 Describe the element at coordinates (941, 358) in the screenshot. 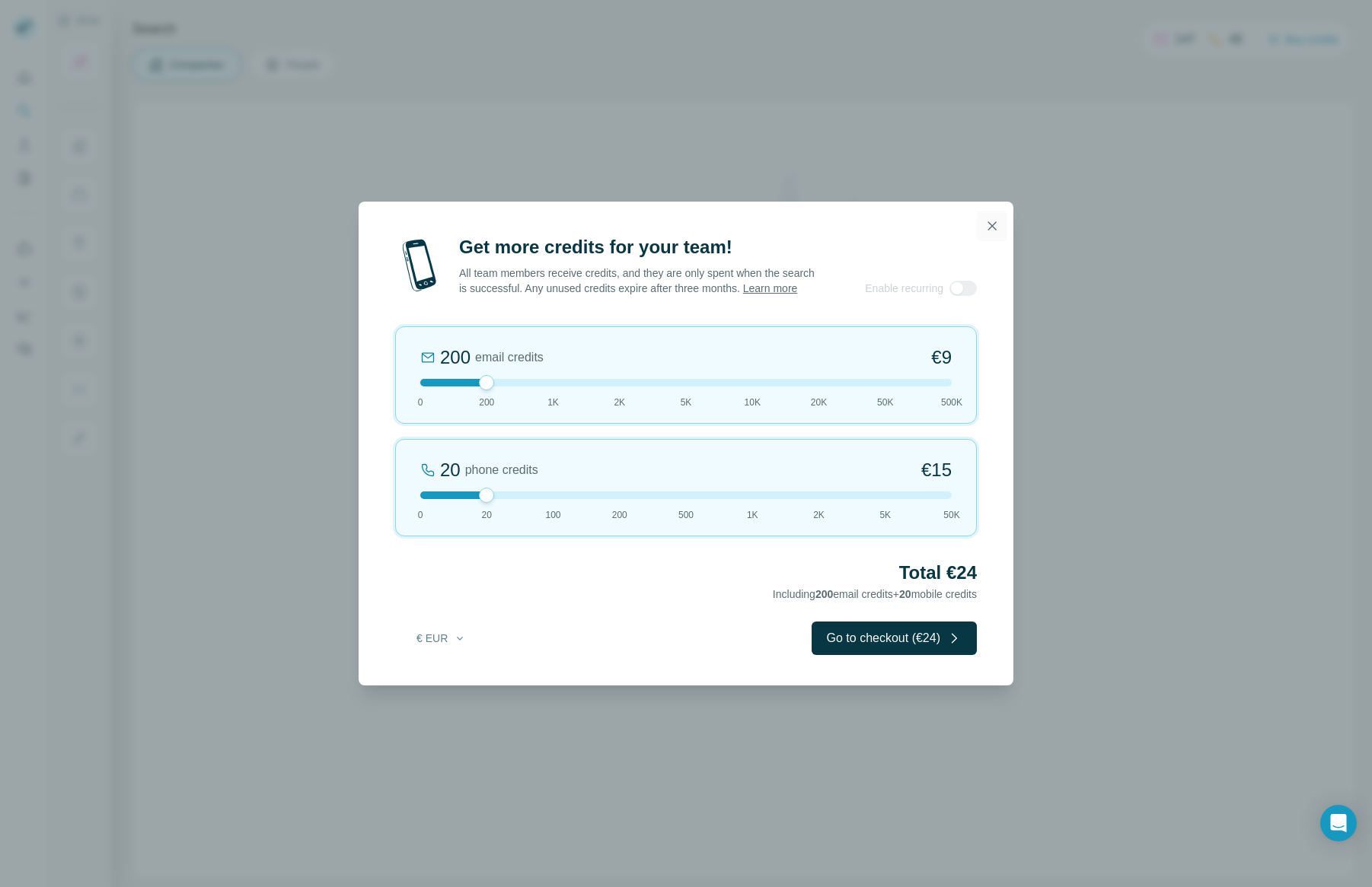

I see `span: €9` at that location.